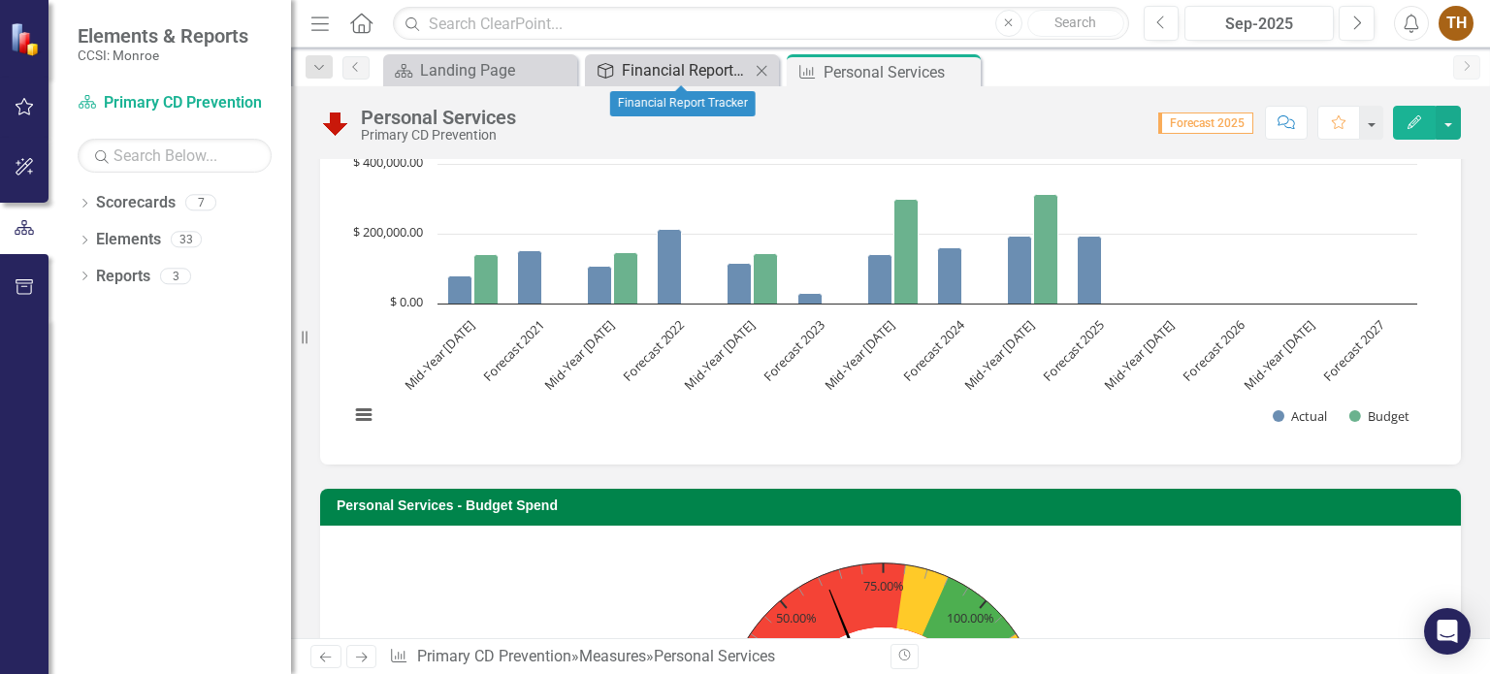 This screenshot has width=1490, height=674. What do you see at coordinates (406, 302) in the screenshot?
I see `text: $ 0.00` at bounding box center [406, 302].